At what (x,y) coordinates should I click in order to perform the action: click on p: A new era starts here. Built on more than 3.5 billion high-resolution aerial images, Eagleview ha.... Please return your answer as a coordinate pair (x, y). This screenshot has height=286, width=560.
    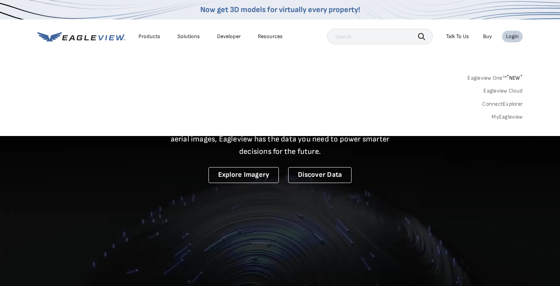
    Looking at the image, I should click on (280, 139).